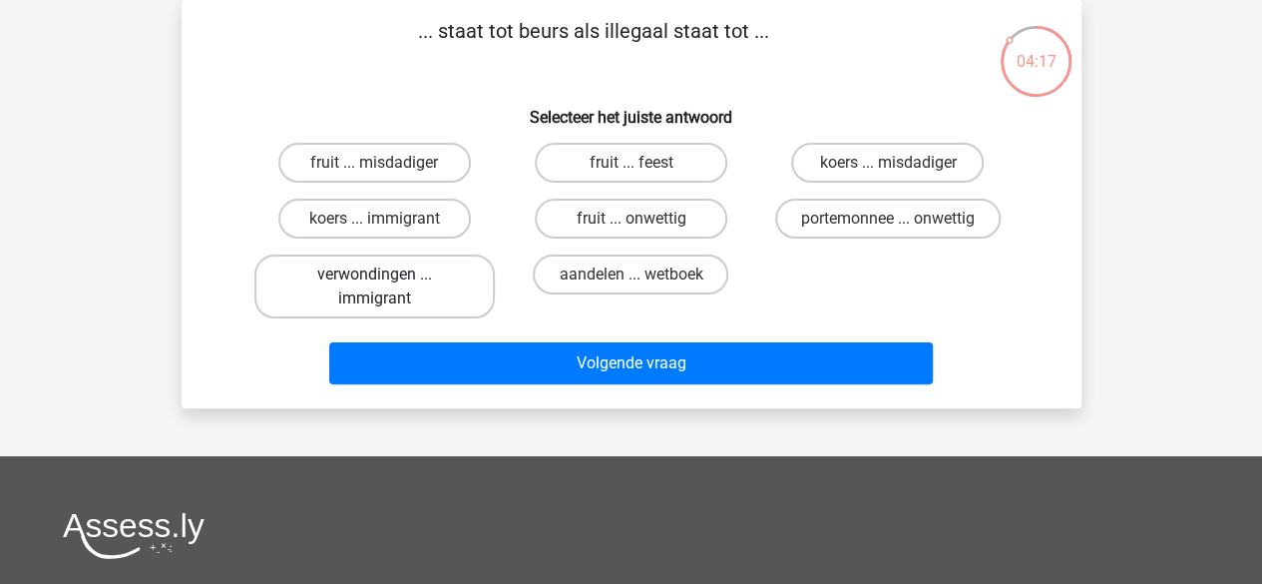 The height and width of the screenshot is (584, 1262). What do you see at coordinates (374, 219) in the screenshot?
I see `label: koers ... immigrant` at bounding box center [374, 219].